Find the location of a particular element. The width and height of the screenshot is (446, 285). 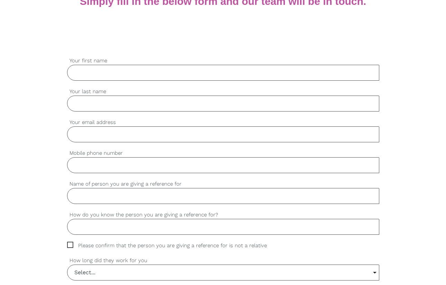

label: Name of person you are giving a reference for is located at coordinates (223, 184).